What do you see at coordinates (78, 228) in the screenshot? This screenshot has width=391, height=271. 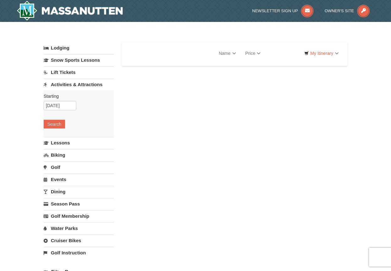 I see `a: Water Parks` at bounding box center [78, 228].